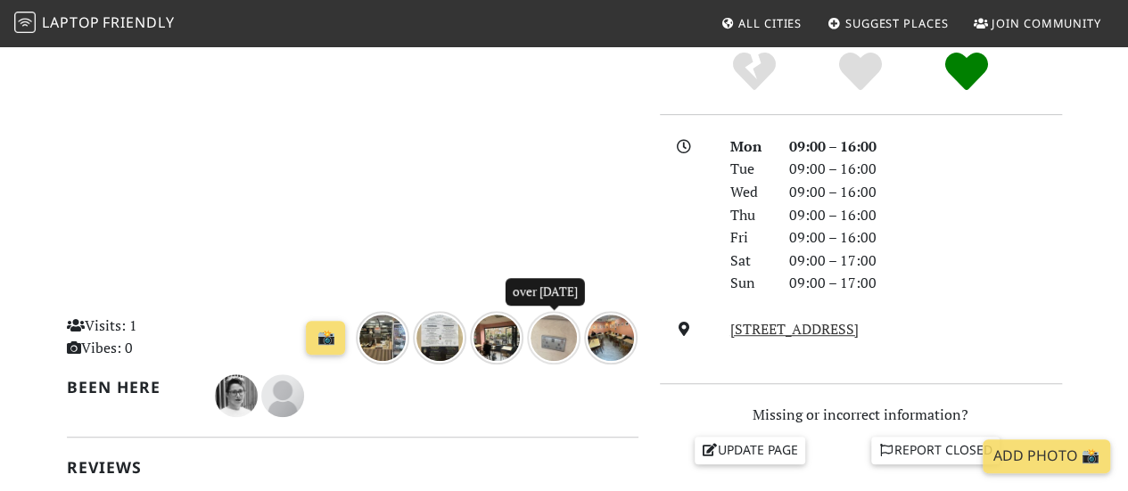 The height and width of the screenshot is (491, 1128). Describe the element at coordinates (238, 394) in the screenshot. I see `span: Rhona Hayes` at that location.